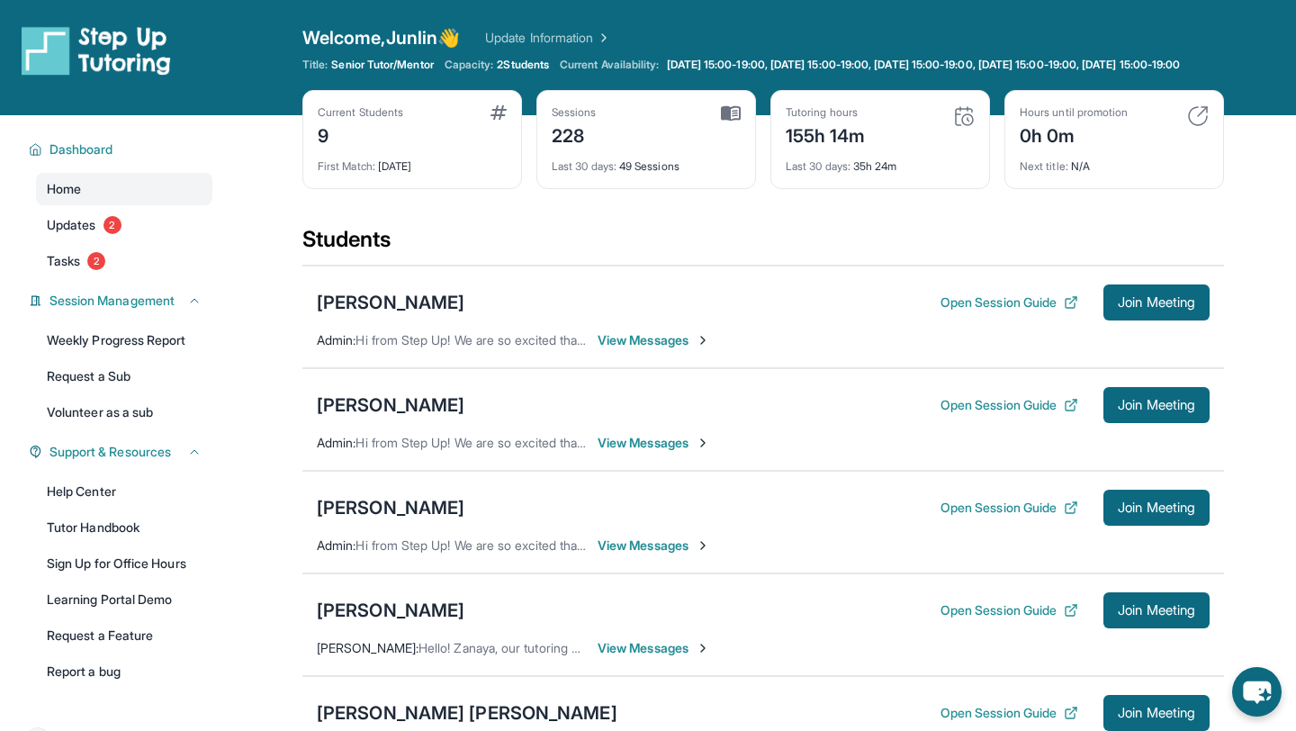 The height and width of the screenshot is (731, 1296). I want to click on div: 9, so click(360, 134).